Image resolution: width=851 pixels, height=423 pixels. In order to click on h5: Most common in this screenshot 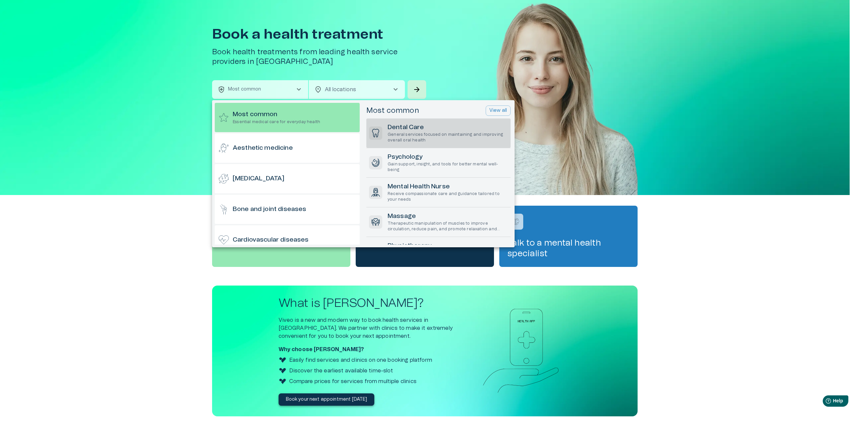, I will do `click(393, 110)`.